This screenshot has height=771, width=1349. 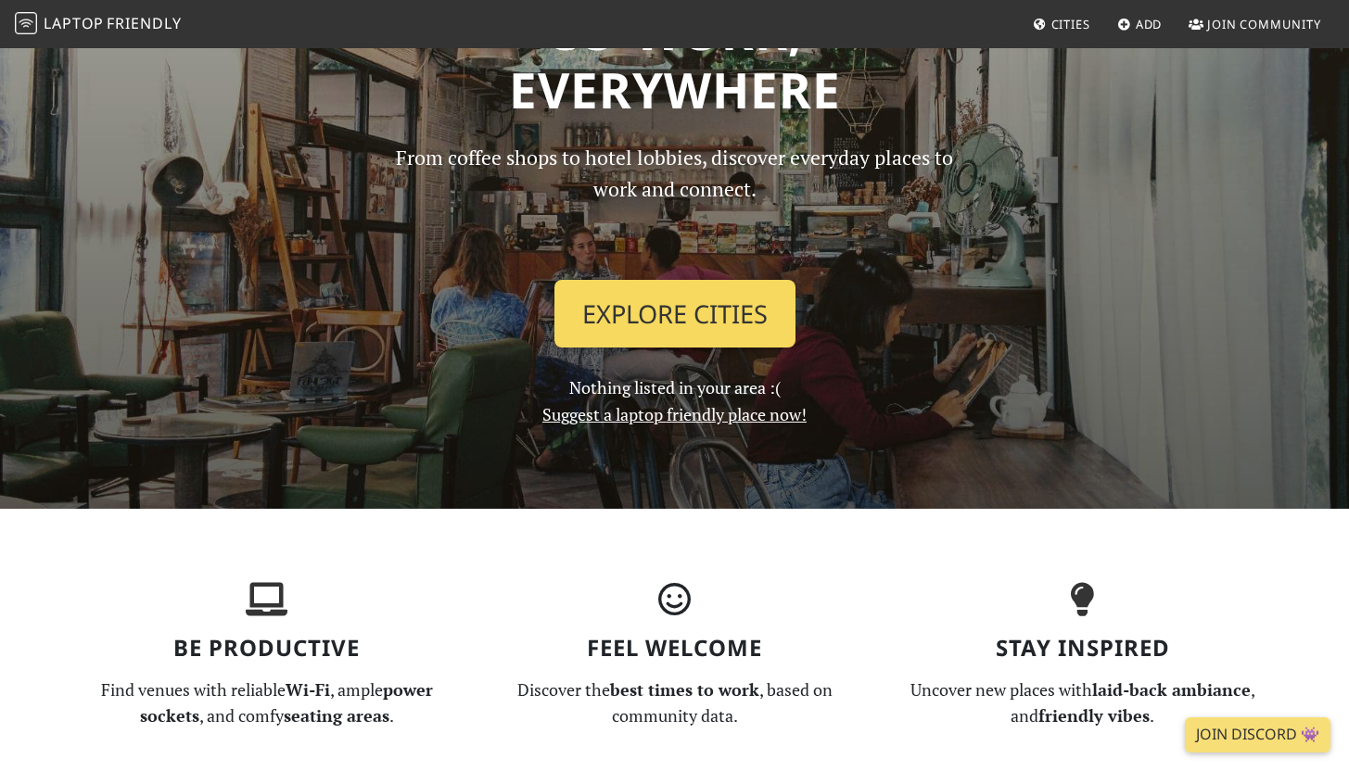 I want to click on a: Explore Cities, so click(x=675, y=314).